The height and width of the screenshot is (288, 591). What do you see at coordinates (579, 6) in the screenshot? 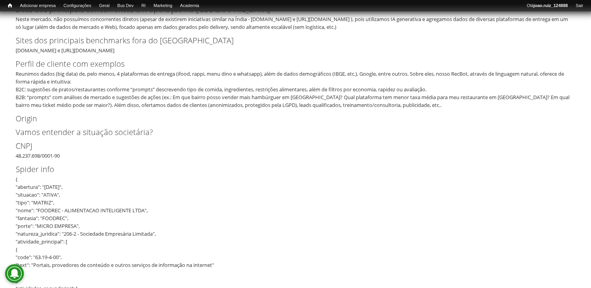
I see `a: Sair` at bounding box center [579, 6].